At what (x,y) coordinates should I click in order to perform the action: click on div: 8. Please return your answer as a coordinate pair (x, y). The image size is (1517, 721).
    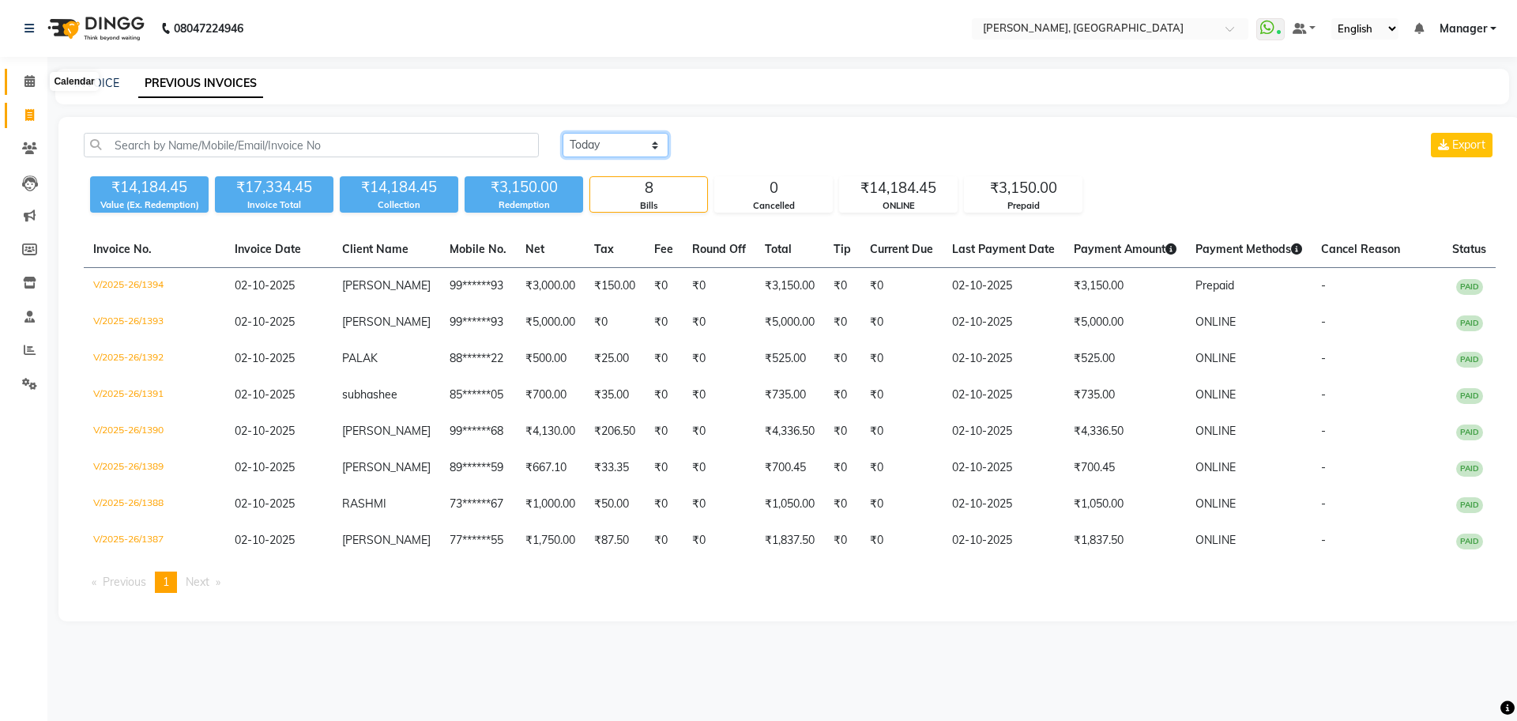
    Looking at the image, I should click on (649, 188).